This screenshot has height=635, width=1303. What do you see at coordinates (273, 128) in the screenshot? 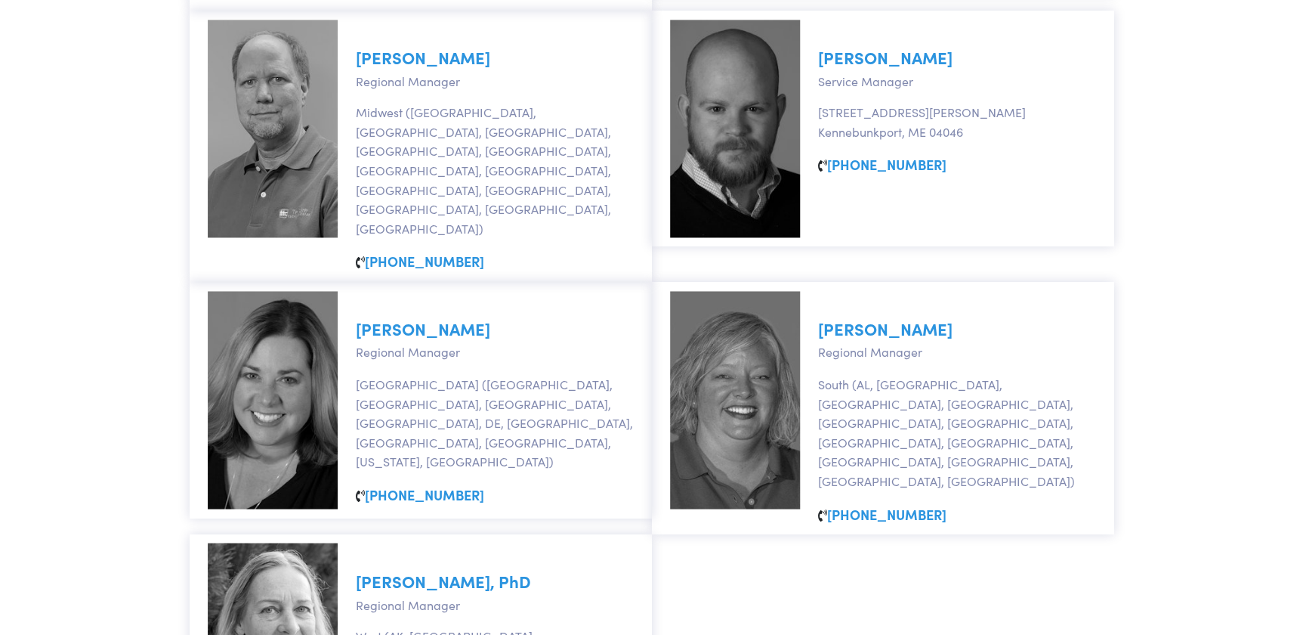
I see `img: david-larson.jpg` at bounding box center [273, 128].